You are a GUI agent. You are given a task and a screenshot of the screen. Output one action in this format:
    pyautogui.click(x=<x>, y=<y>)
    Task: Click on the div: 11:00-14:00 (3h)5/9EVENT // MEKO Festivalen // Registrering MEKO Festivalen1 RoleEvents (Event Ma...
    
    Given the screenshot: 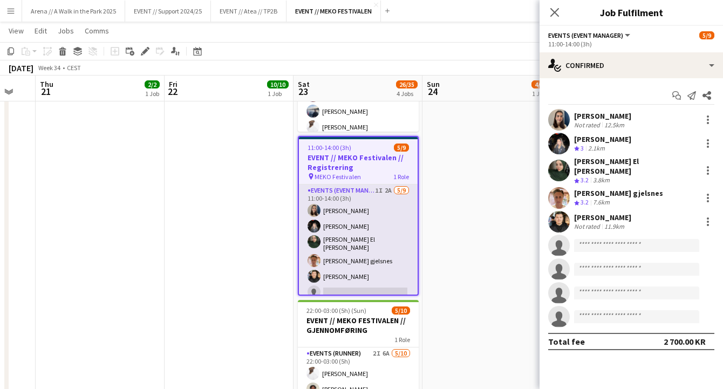 What is the action you would take?
    pyautogui.click(x=358, y=216)
    